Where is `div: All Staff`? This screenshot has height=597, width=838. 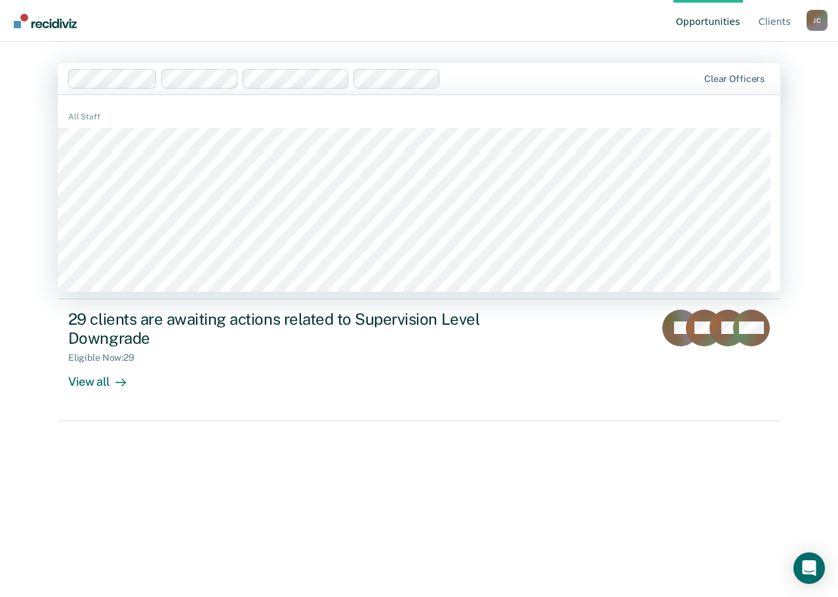 div: All Staff is located at coordinates (419, 117).